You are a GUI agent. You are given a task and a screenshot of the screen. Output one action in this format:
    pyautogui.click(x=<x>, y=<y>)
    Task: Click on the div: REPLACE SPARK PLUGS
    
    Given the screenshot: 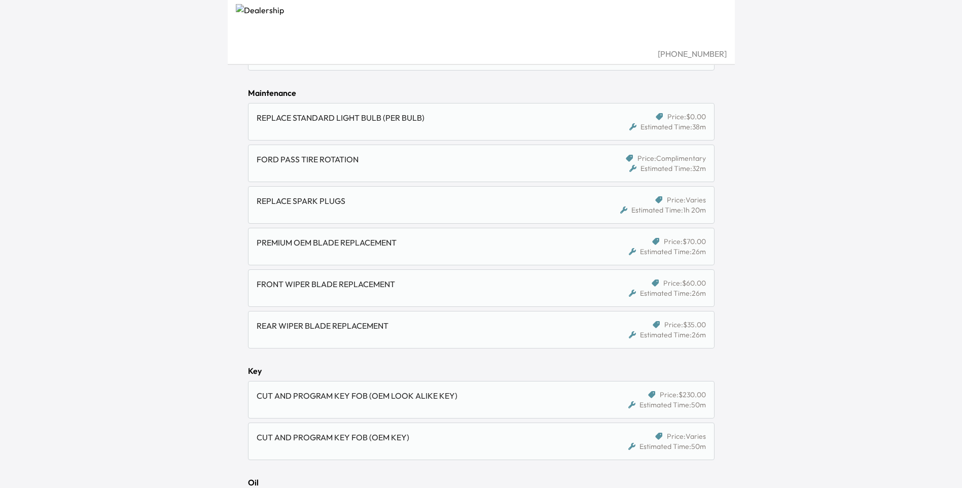 What is the action you would take?
    pyautogui.click(x=421, y=201)
    